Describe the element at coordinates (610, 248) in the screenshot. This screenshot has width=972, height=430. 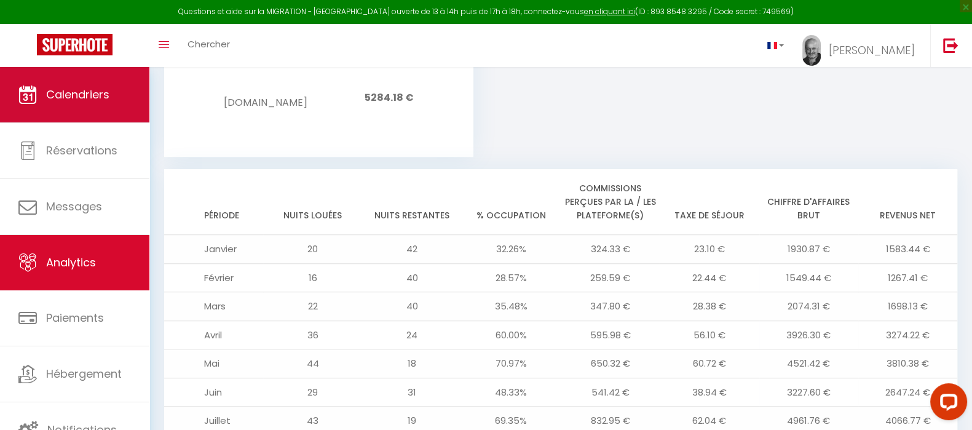
I see `td: 324.33 €` at that location.